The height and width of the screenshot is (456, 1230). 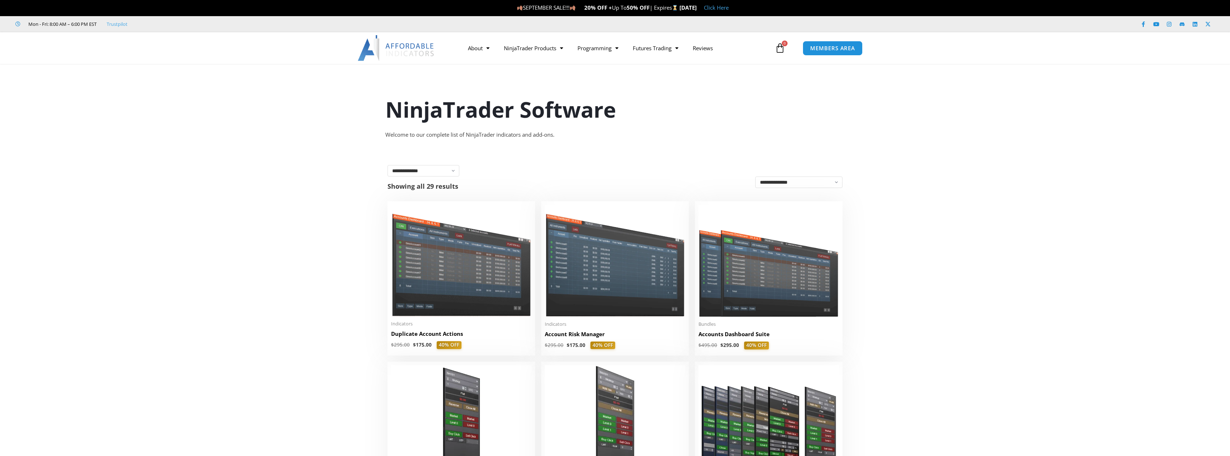 I want to click on span: SEPTEMBER SALE!!! Up To | Expires, so click(x=598, y=8).